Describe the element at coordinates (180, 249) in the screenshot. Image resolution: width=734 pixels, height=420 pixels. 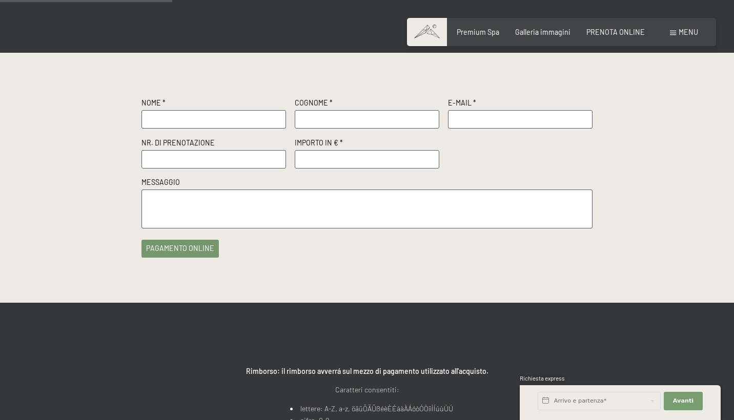
I see `button: pagamento online` at that location.